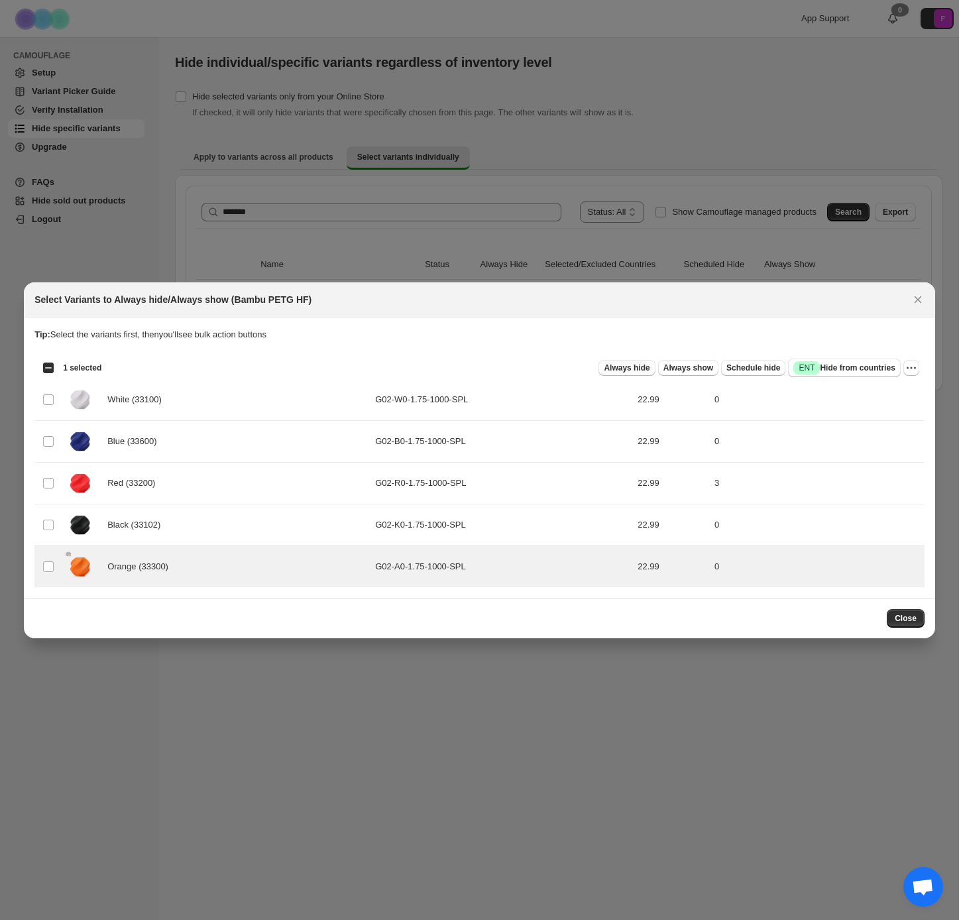 This screenshot has height=920, width=959. What do you see at coordinates (753, 368) in the screenshot?
I see `button: Schedule hide` at bounding box center [753, 368].